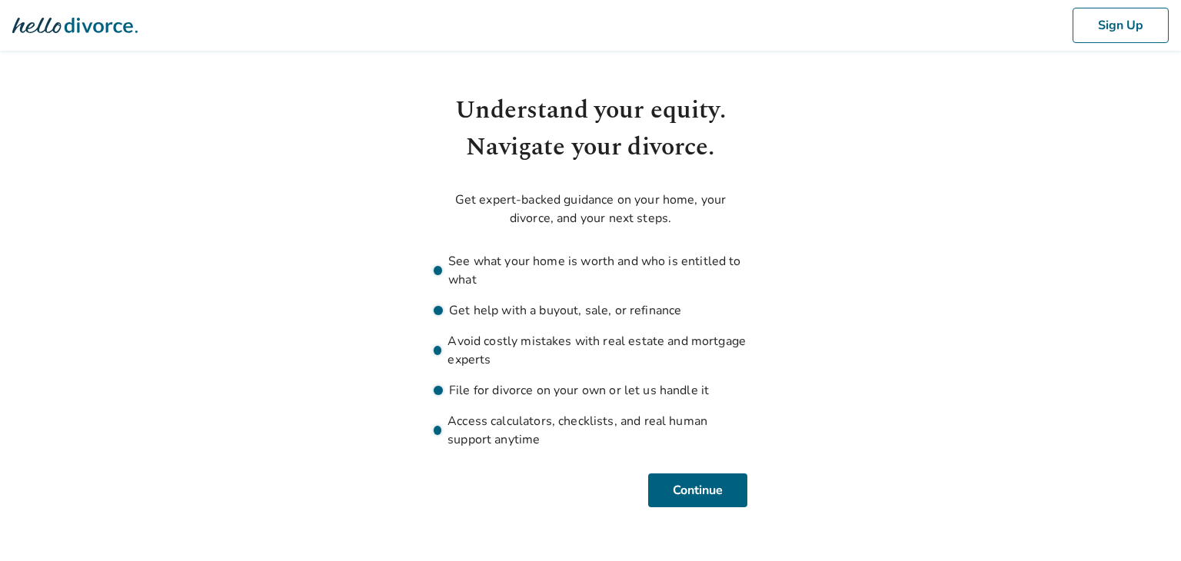  What do you see at coordinates (591, 391) in the screenshot?
I see `li: File for divorce on your own or let us handle it` at bounding box center [591, 391].